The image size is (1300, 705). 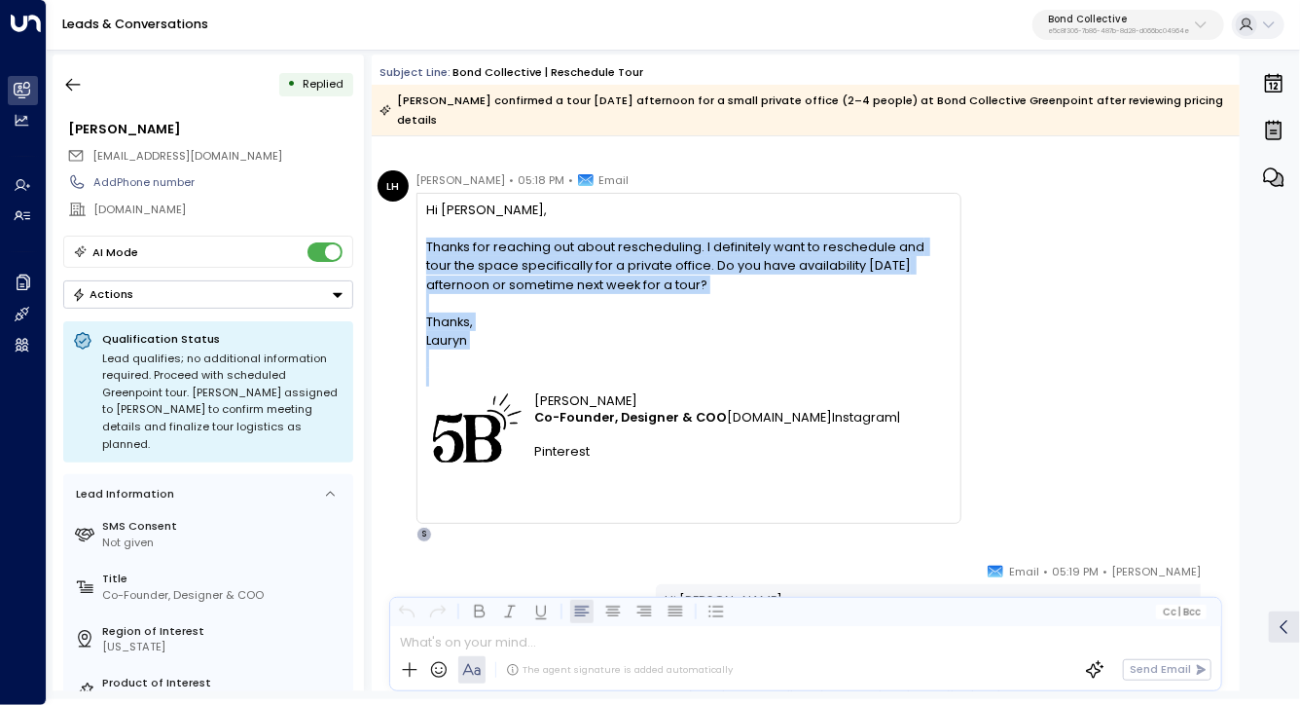 What do you see at coordinates (393, 186) in the screenshot?
I see `div: LH` at bounding box center [393, 186].